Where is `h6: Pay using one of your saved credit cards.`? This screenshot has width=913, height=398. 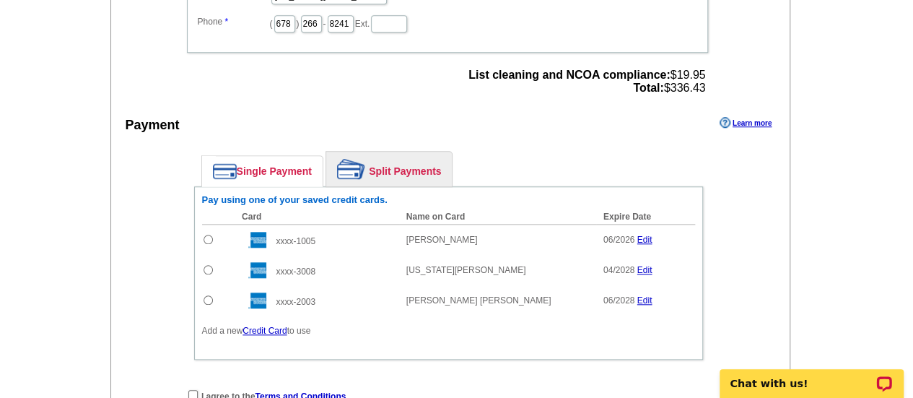 h6: Pay using one of your saved credit cards. is located at coordinates (448, 200).